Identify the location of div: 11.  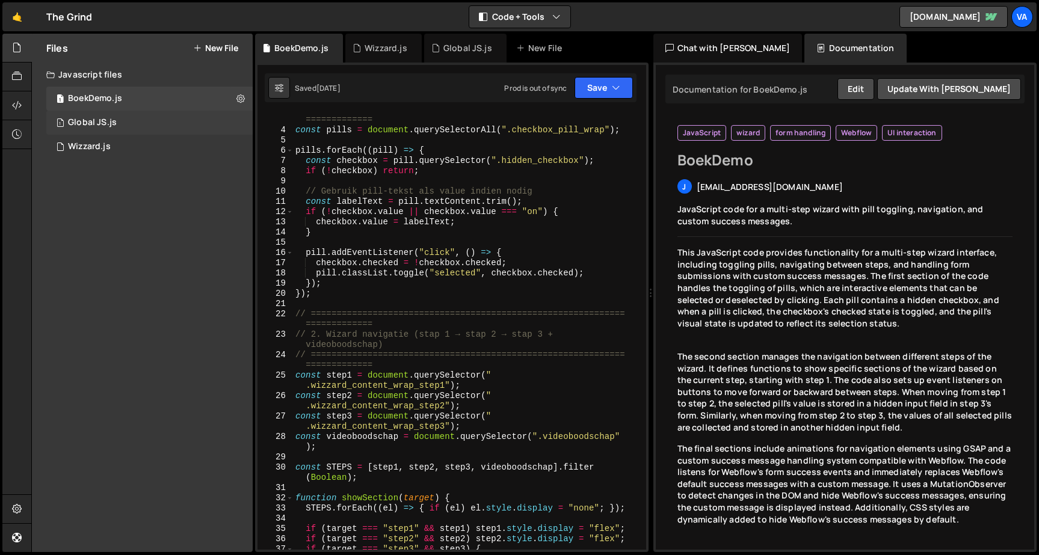
(275, 201).